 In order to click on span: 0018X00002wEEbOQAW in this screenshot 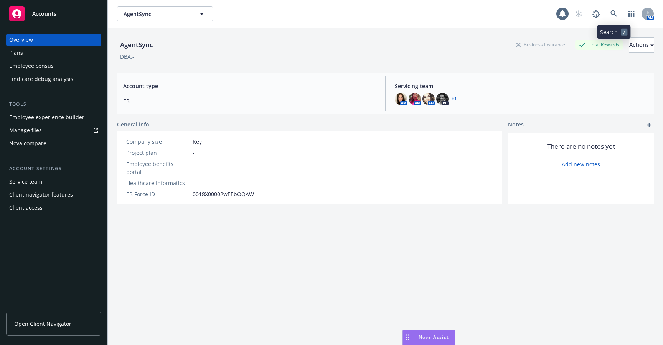, I will do `click(223, 194)`.